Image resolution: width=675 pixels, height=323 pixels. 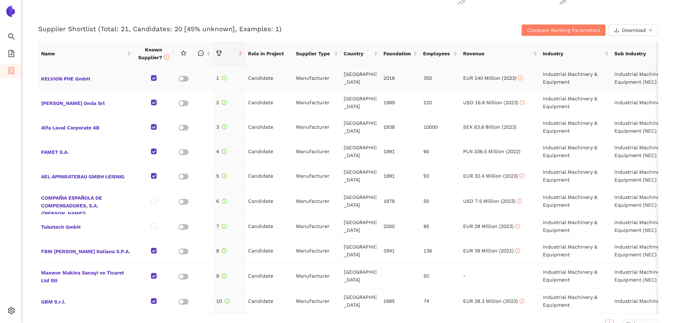 I want to click on span: FAMET S.A., so click(x=86, y=151).